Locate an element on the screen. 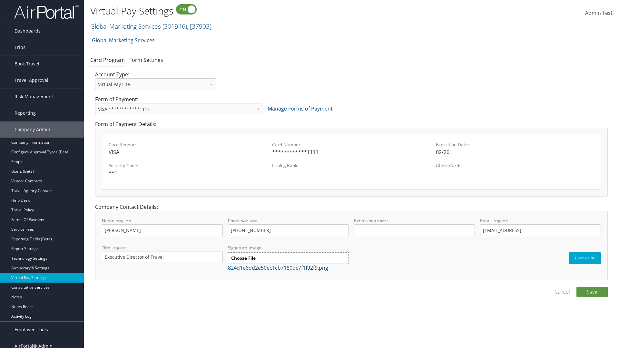  span: Dashboards is located at coordinates (27, 31).